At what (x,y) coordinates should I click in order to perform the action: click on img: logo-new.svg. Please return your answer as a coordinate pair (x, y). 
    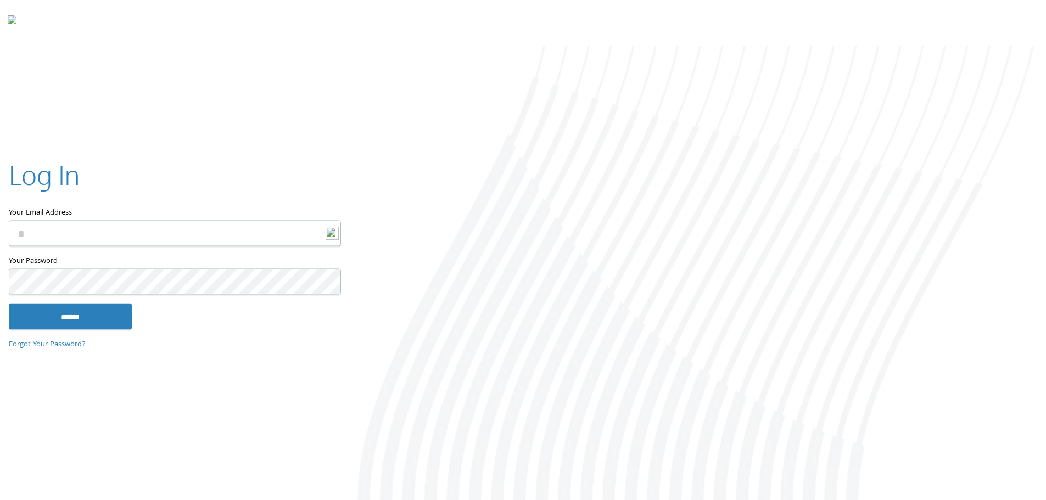
    Looking at the image, I should click on (332, 233).